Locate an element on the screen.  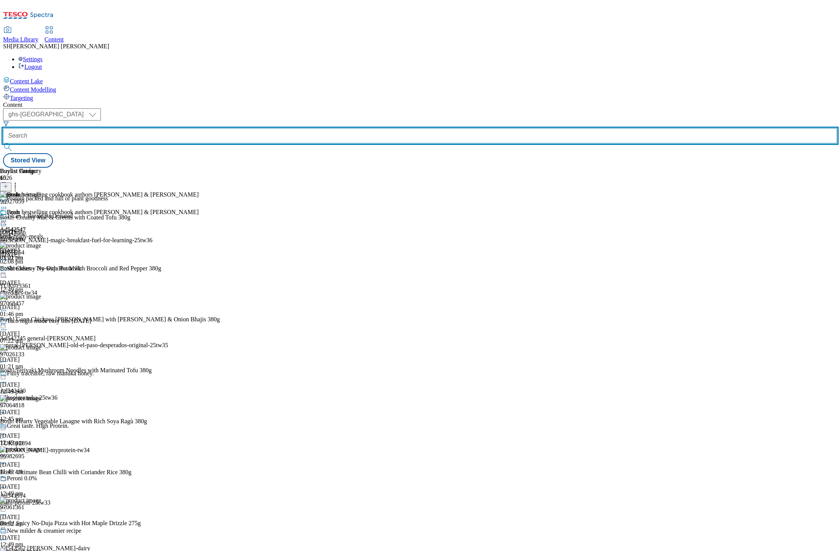
div: Content is located at coordinates (420, 105).